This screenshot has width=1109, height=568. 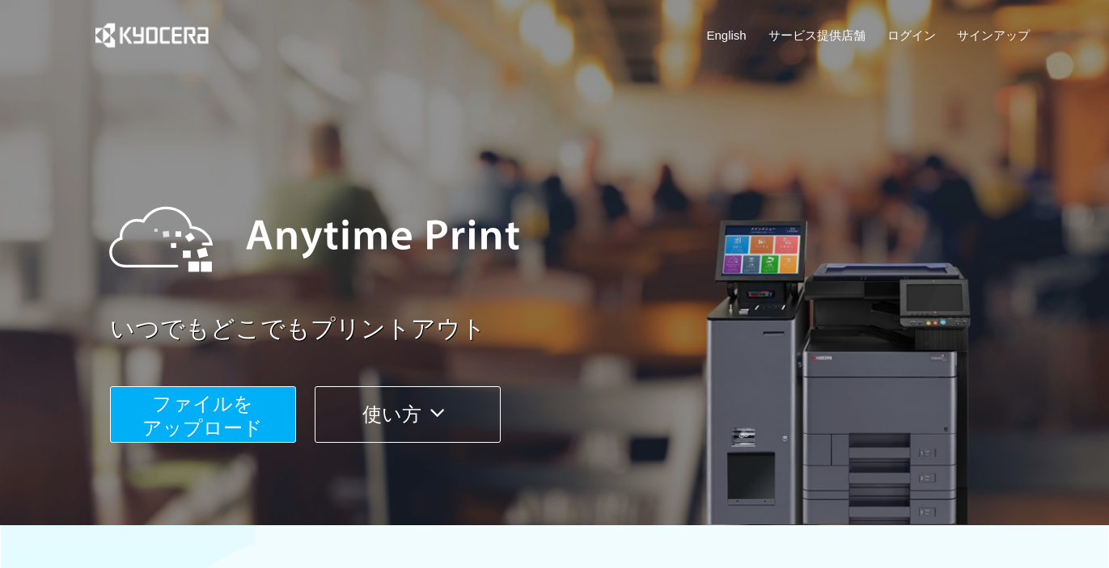 What do you see at coordinates (202, 416) in the screenshot?
I see `span: ファイルを ​​アップロード` at bounding box center [202, 416].